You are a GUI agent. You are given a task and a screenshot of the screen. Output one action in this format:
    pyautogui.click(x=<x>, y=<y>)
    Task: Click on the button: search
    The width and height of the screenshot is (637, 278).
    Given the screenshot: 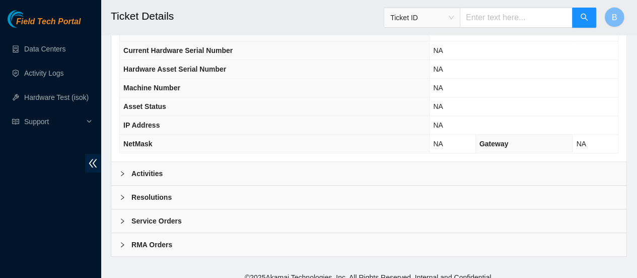 What is the action you would take?
    pyautogui.click(x=584, y=18)
    